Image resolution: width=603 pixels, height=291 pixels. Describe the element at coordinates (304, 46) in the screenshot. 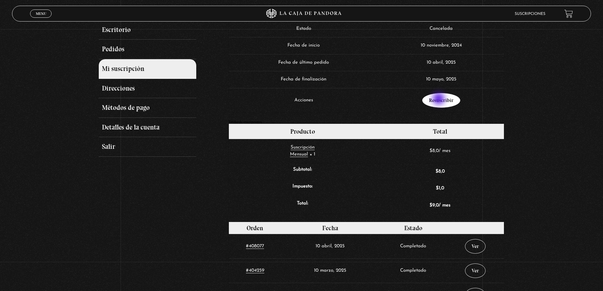

I see `td: Fecha de inicio` at that location.